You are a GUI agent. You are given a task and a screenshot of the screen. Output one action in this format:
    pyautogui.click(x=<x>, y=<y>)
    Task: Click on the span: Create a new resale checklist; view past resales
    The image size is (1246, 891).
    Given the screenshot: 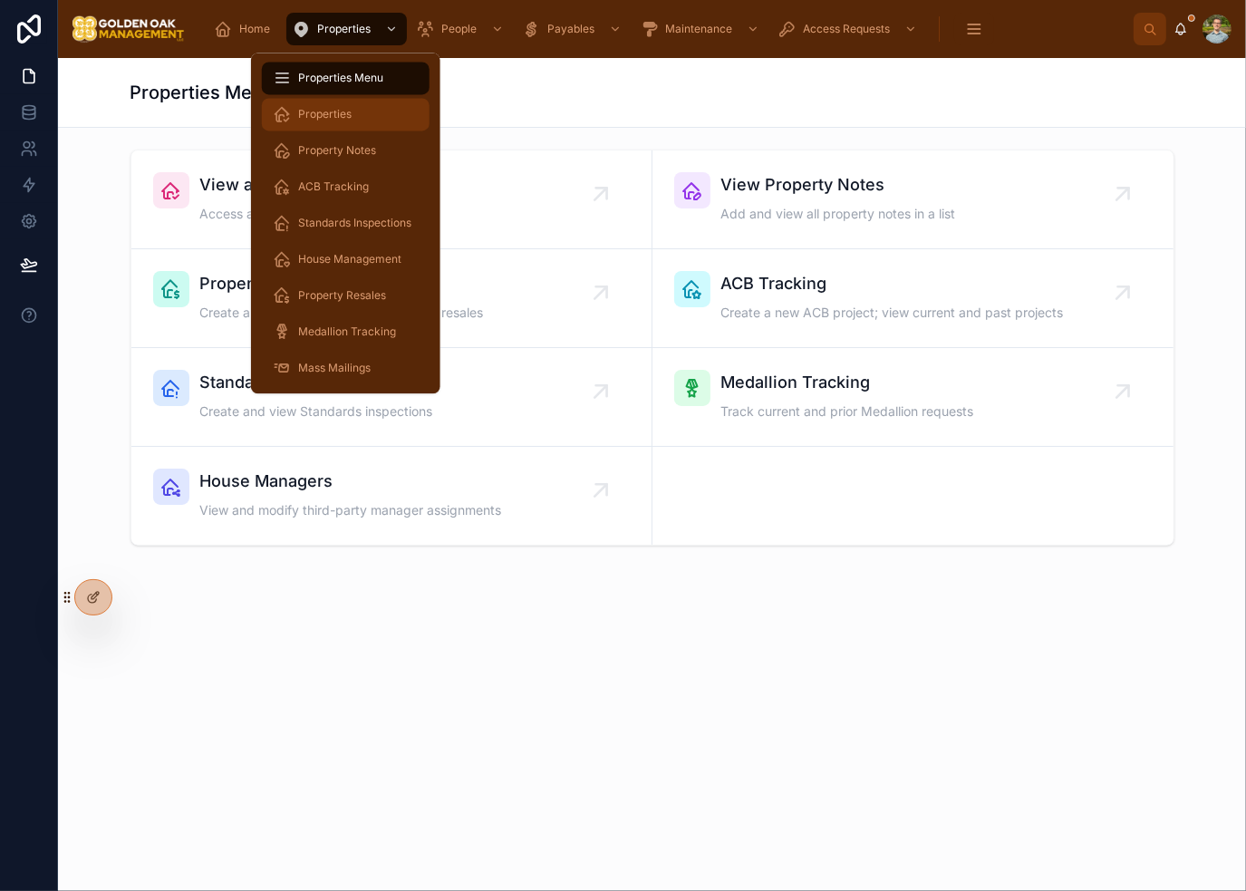 What is the action you would take?
    pyautogui.click(x=342, y=313)
    